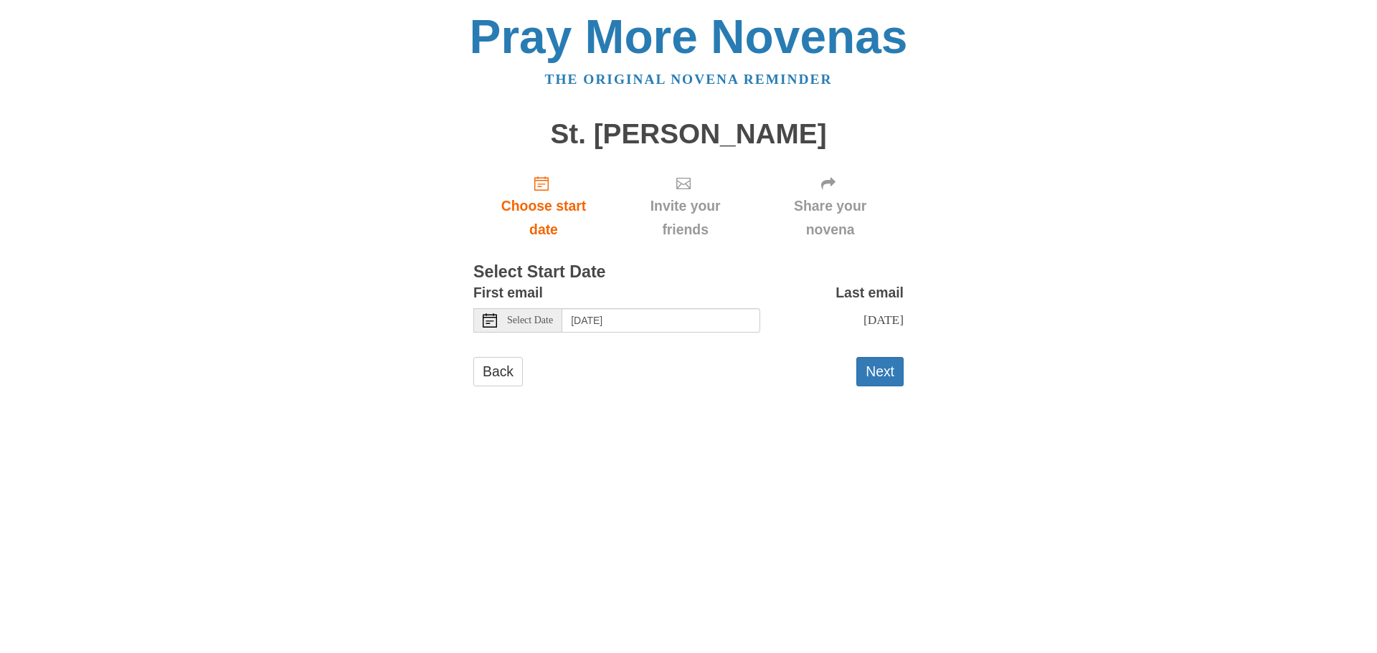 This screenshot has width=1377, height=653. Describe the element at coordinates (688, 37) in the screenshot. I see `a: Pray More Novenas` at that location.